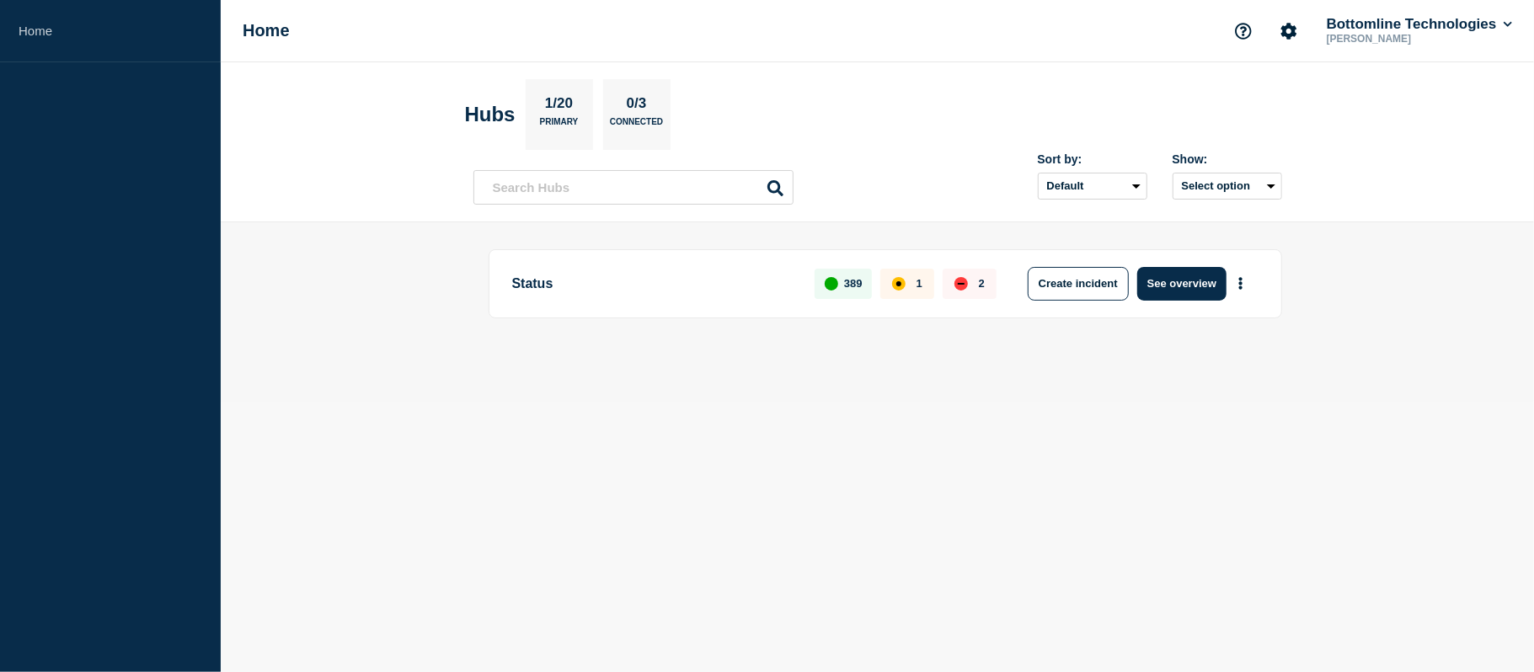 The image size is (1534, 672). I want to click on input: Search Hubs, so click(633, 187).